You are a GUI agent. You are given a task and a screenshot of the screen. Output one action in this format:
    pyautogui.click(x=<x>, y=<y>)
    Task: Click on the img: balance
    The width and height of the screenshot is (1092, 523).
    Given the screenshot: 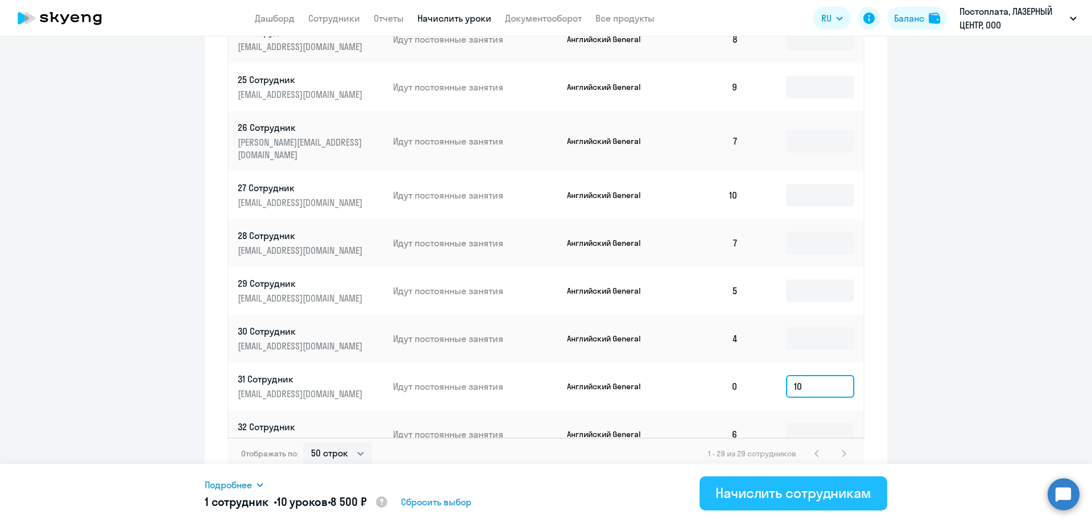 What is the action you would take?
    pyautogui.click(x=934, y=18)
    